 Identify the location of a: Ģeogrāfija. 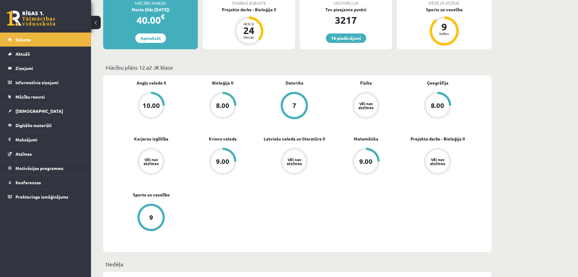
(438, 83).